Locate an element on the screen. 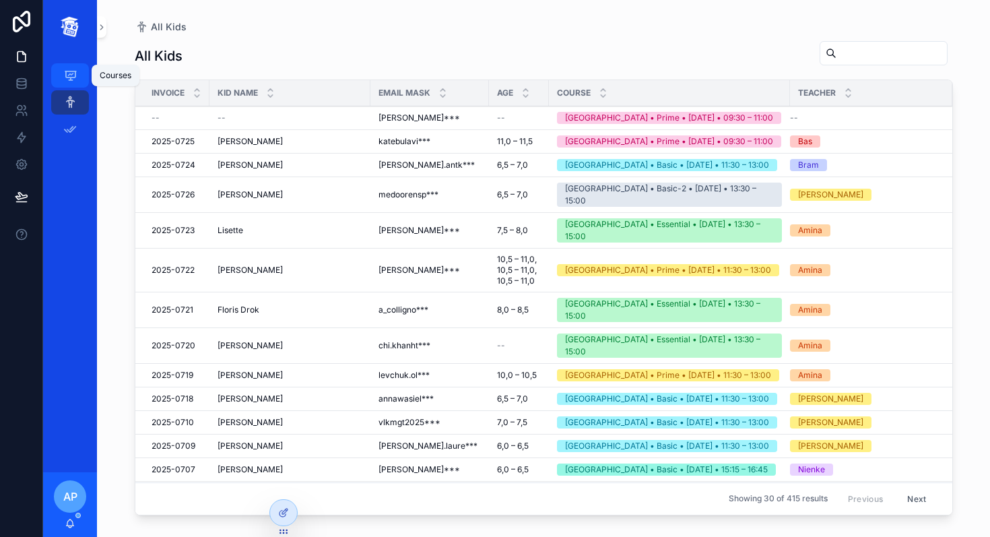  span: 8,0 – 8,5 is located at coordinates (512, 310).